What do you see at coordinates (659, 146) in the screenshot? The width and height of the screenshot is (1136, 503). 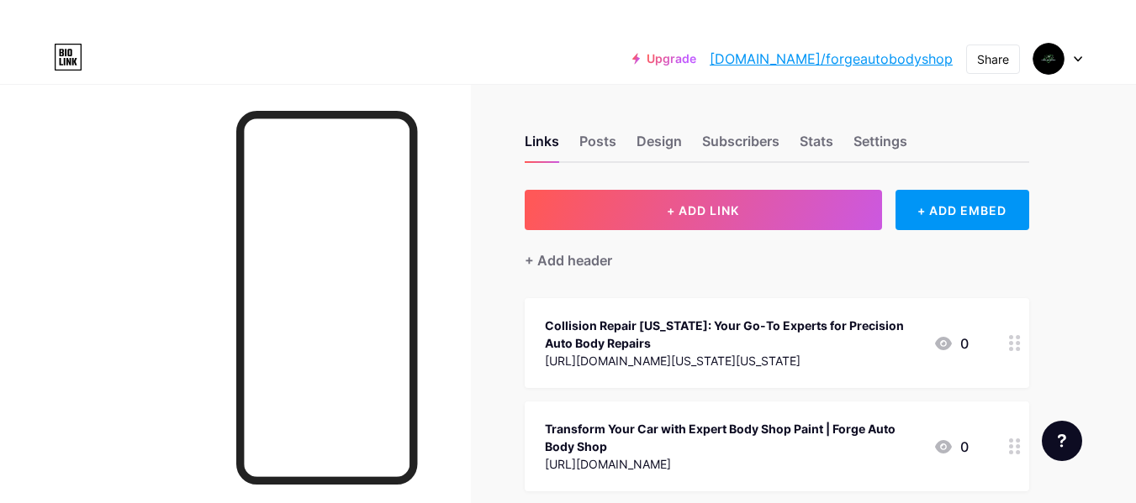 I see `div: Design` at bounding box center [659, 146].